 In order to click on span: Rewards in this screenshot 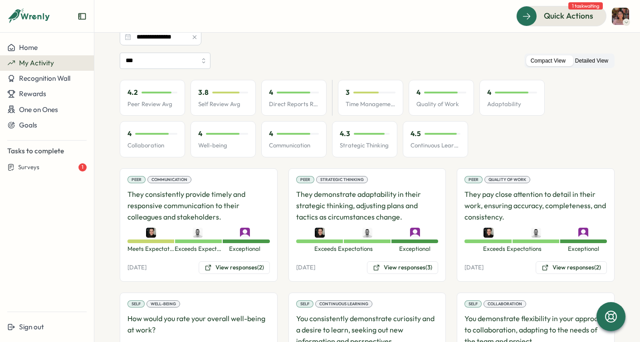, I will do `click(33, 93)`.